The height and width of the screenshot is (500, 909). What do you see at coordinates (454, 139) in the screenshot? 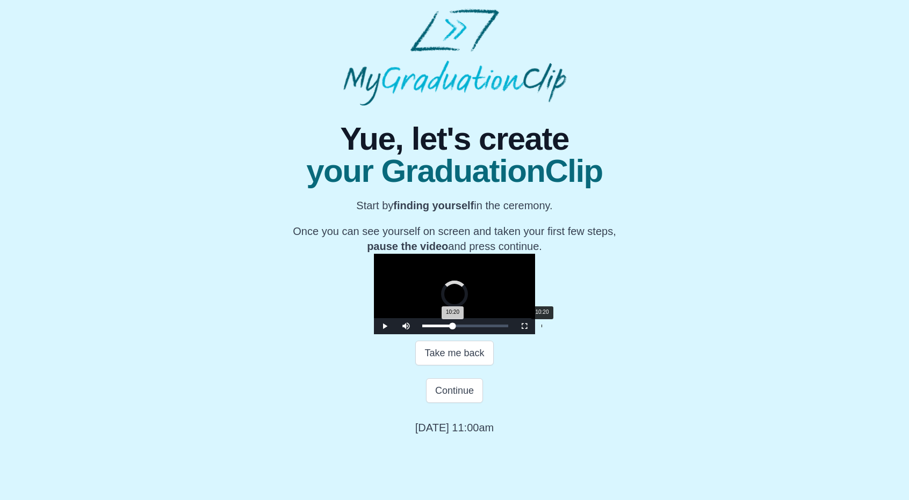
I see `span: Yue, let's create` at bounding box center [454, 139].